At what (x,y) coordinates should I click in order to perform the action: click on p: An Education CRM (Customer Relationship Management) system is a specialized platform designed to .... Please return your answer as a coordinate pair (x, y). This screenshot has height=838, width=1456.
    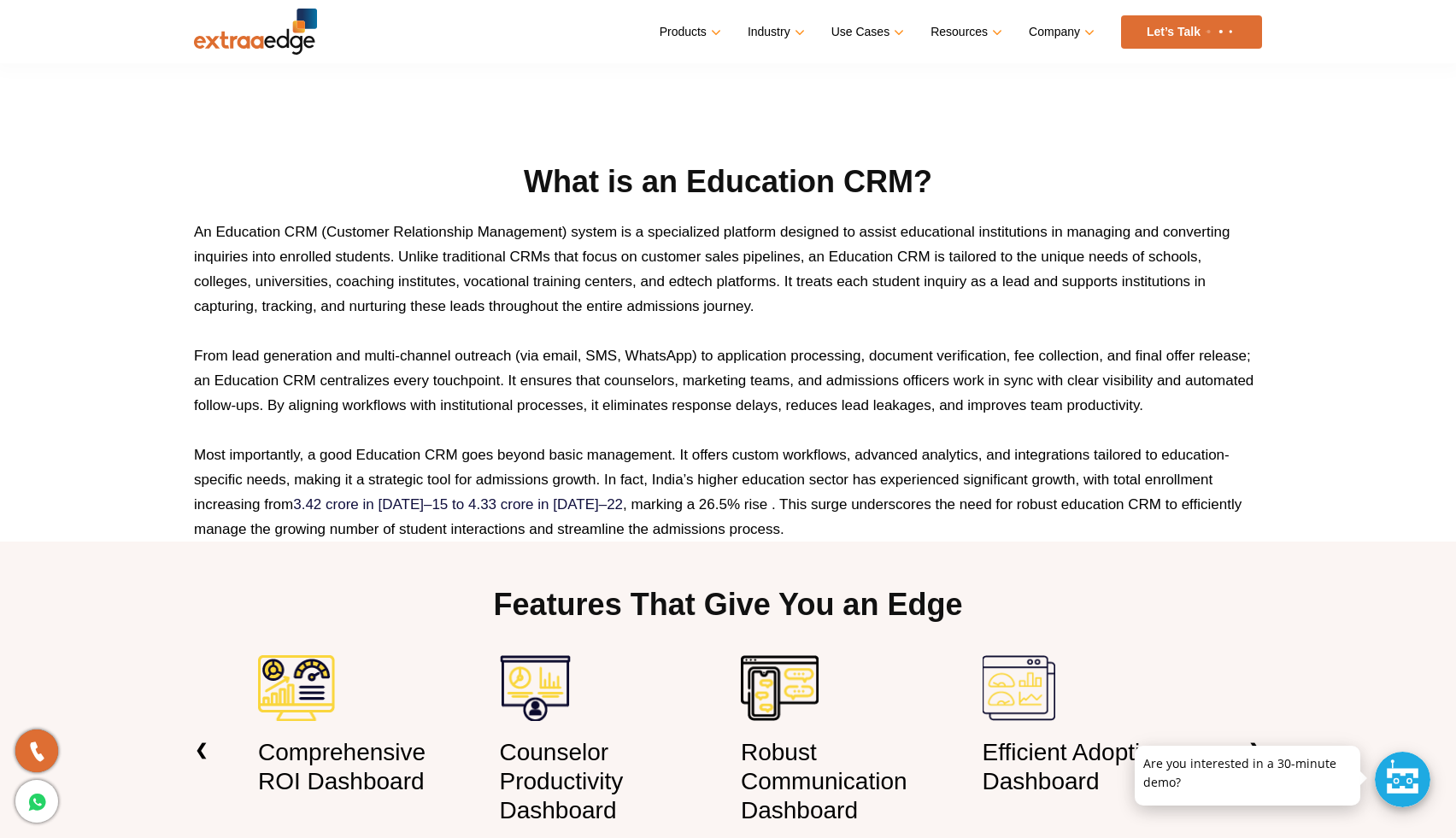
    Looking at the image, I should click on (728, 270).